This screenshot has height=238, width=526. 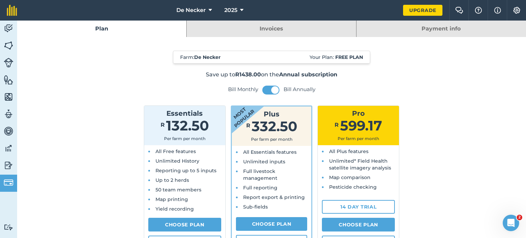 What do you see at coordinates (260, 175) in the screenshot?
I see `span: Full livestock management` at bounding box center [260, 175].